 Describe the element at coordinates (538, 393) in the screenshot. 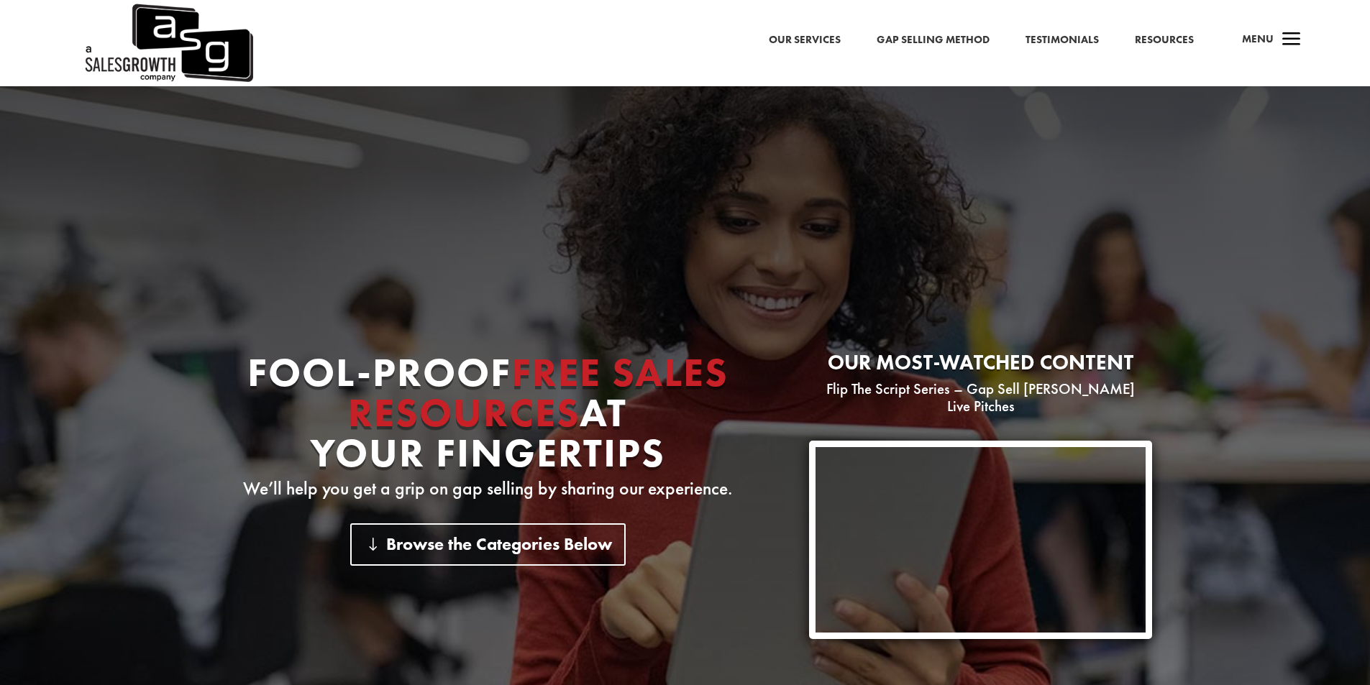

I see `span: Free Sales Resources` at that location.